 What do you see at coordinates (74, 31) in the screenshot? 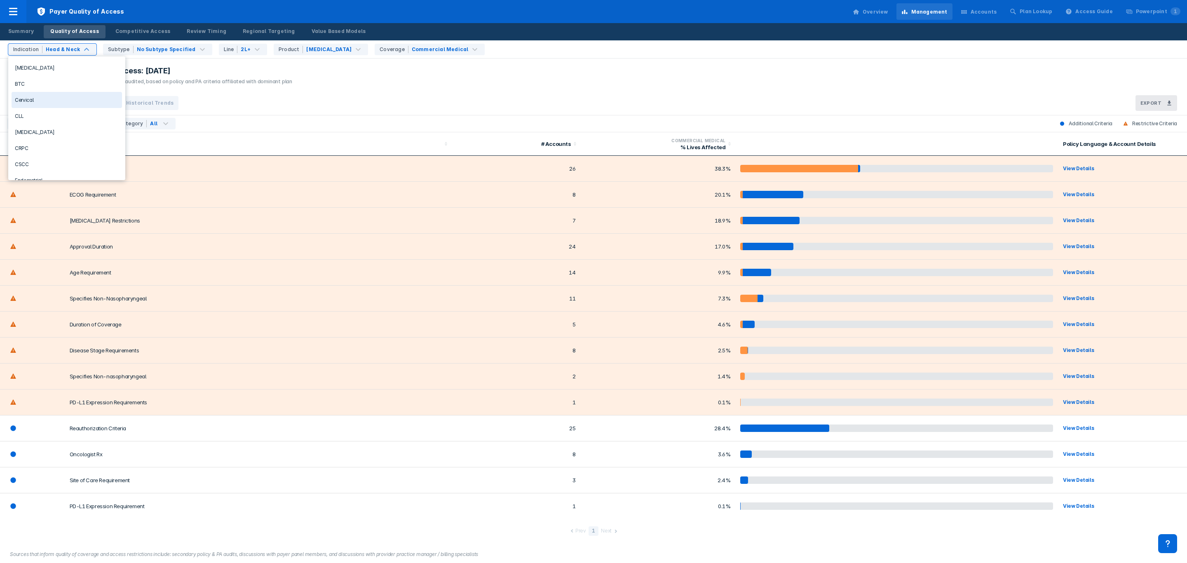
I see `div: Quality of Access` at bounding box center [74, 31].